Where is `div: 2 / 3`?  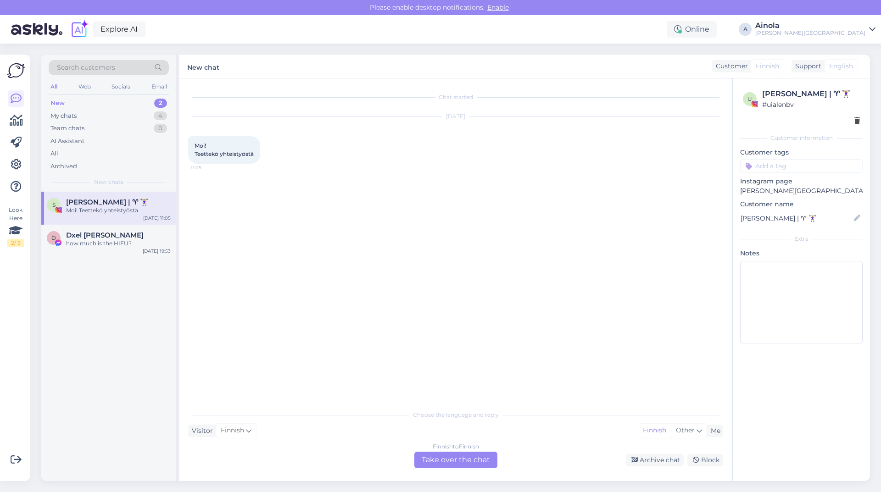 div: 2 / 3 is located at coordinates (16, 243).